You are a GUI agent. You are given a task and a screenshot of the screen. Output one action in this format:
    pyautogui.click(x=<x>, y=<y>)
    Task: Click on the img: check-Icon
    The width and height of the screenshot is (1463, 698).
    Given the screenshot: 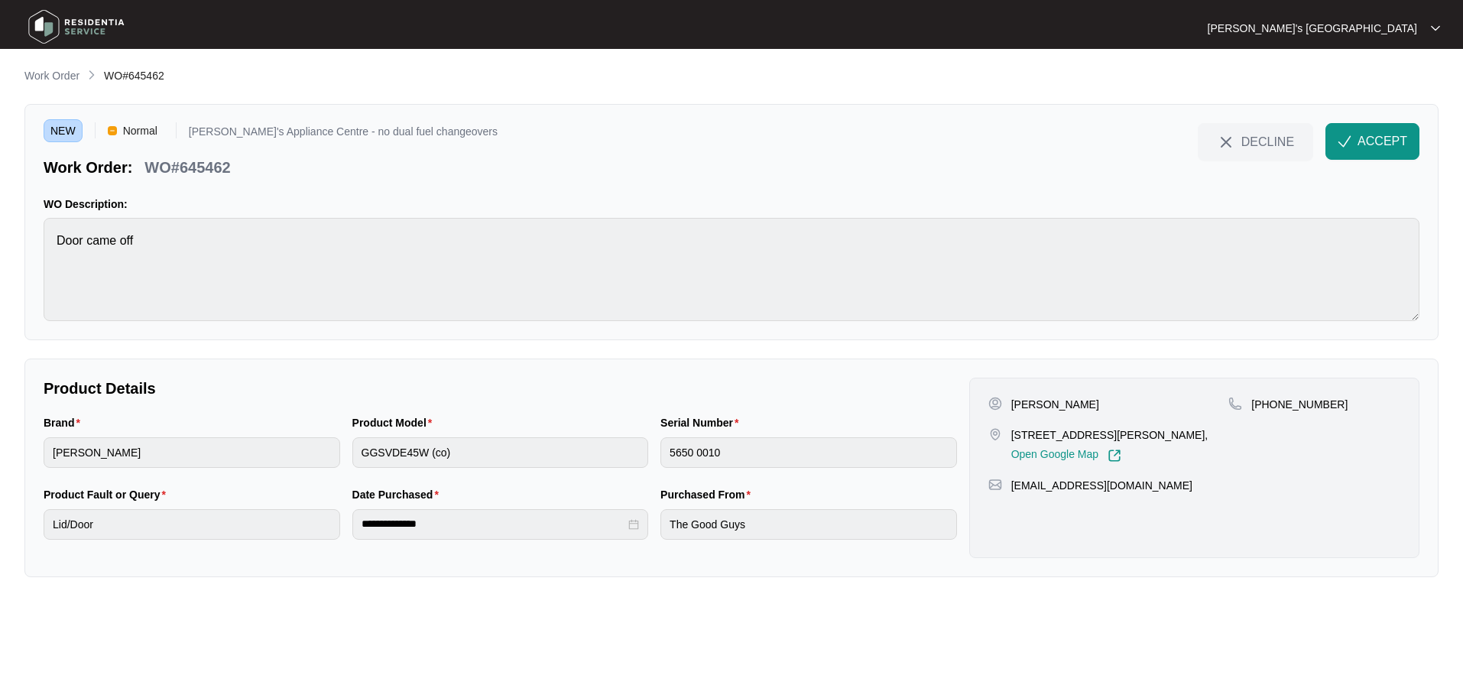 What is the action you would take?
    pyautogui.click(x=1344, y=141)
    